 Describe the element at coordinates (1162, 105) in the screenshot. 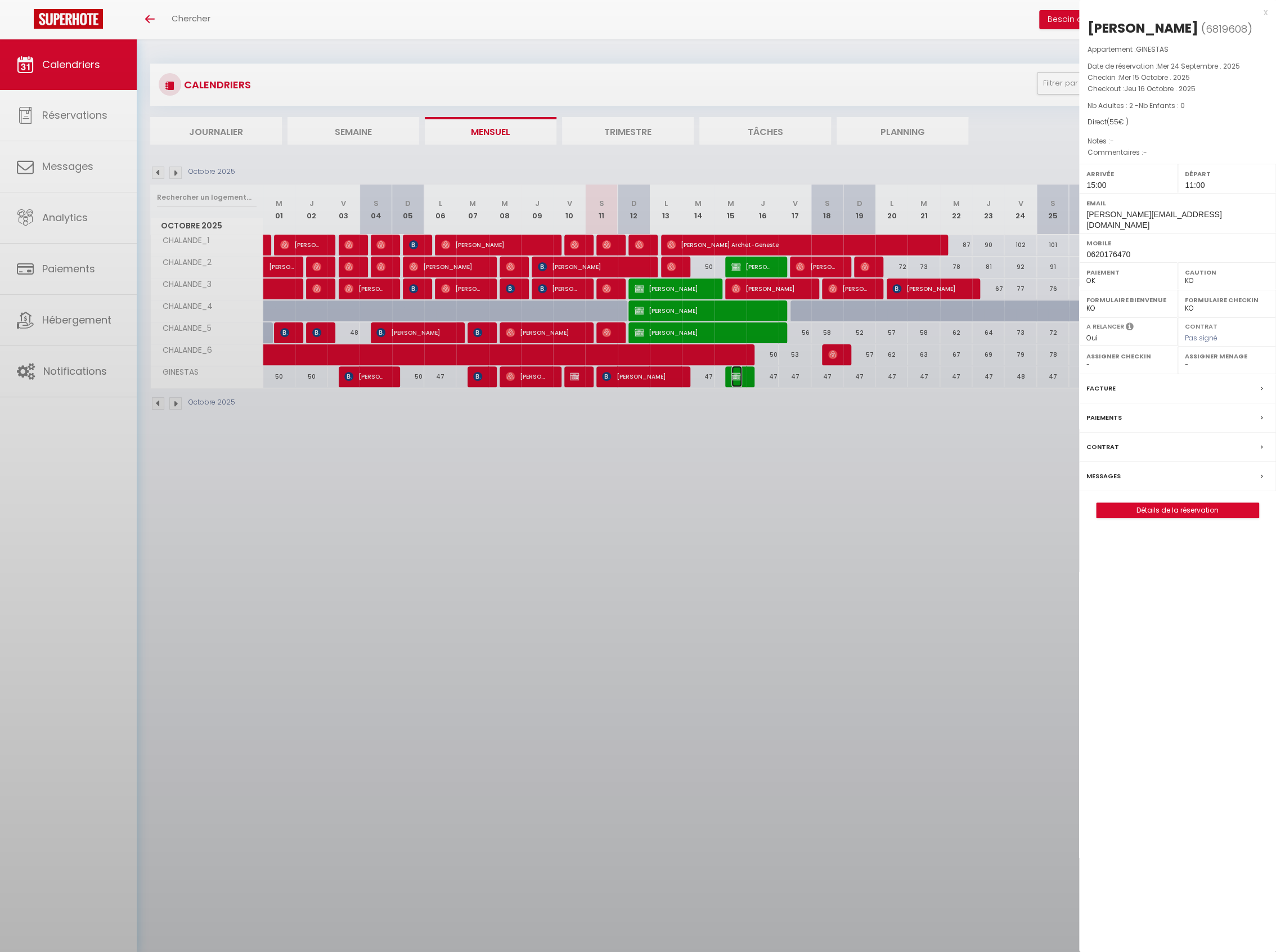

I see `span: Nb Enfants : 0` at that location.